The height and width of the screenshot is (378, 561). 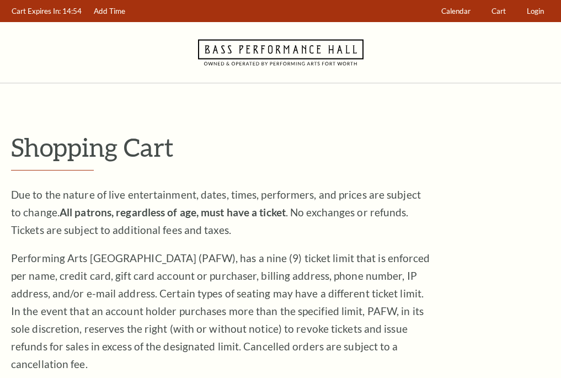 What do you see at coordinates (216, 212) in the screenshot?
I see `span: Due to the nature of live entertainment, dates, times, performers, and prices are subject to chan...` at bounding box center [216, 212].